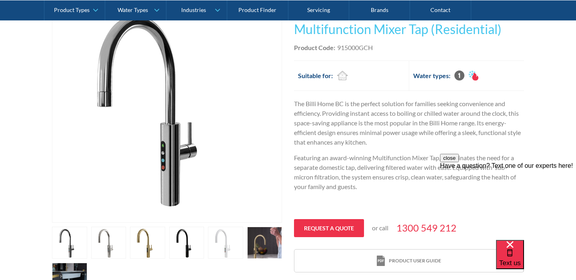 This screenshot has width=576, height=280. I want to click on h2: Water types:, so click(432, 76).